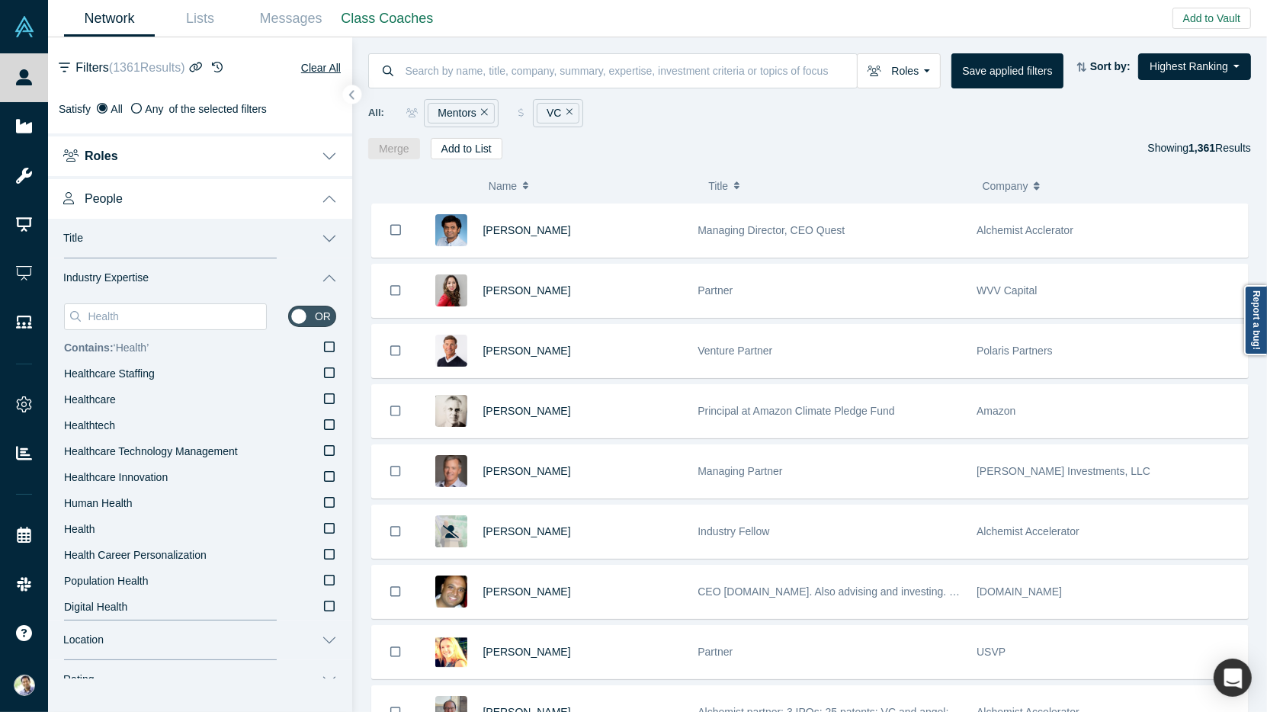 The height and width of the screenshot is (712, 1267). Describe the element at coordinates (394, 149) in the screenshot. I see `button: Merge` at that location.